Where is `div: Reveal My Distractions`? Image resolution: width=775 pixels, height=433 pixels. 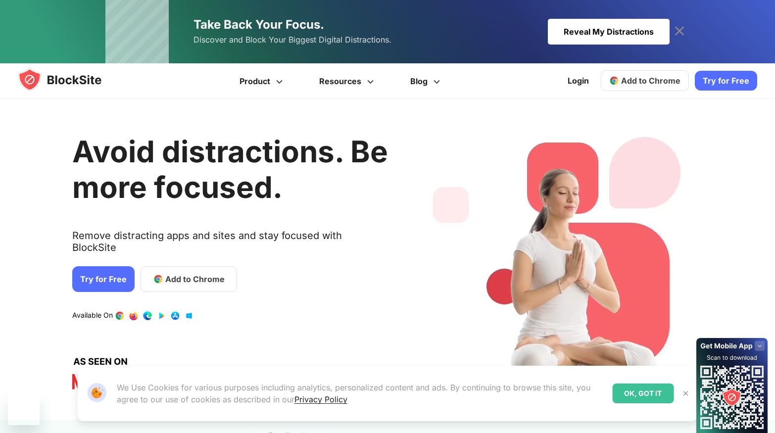 div: Reveal My Distractions is located at coordinates (608, 32).